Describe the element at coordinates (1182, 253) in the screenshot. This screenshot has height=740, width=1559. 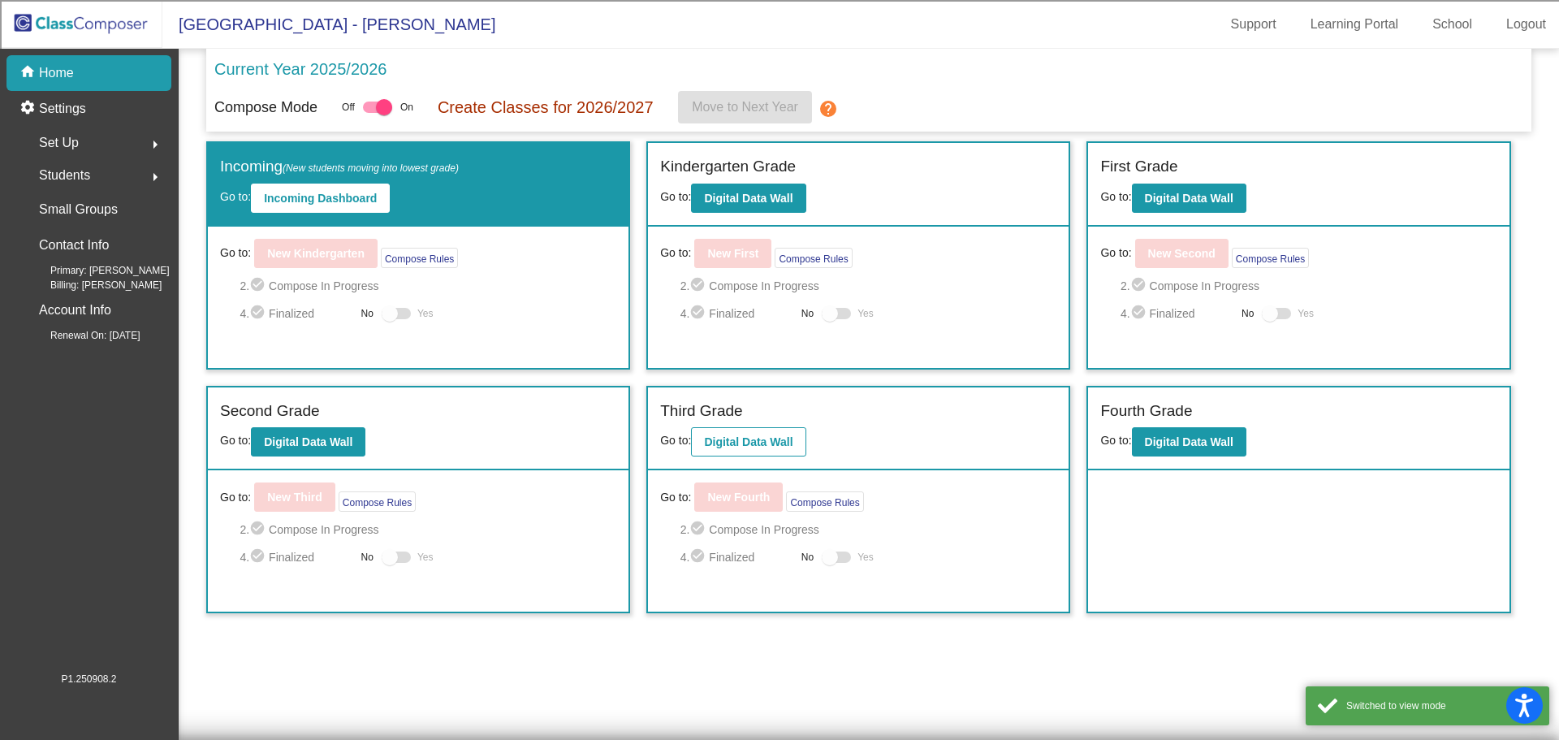
I see `b: New Second` at that location.